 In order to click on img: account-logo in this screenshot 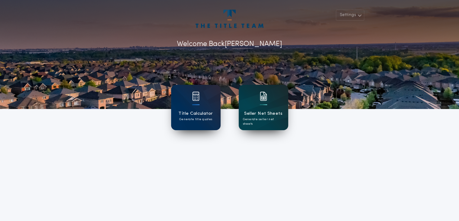, I will do `click(230, 19)`.